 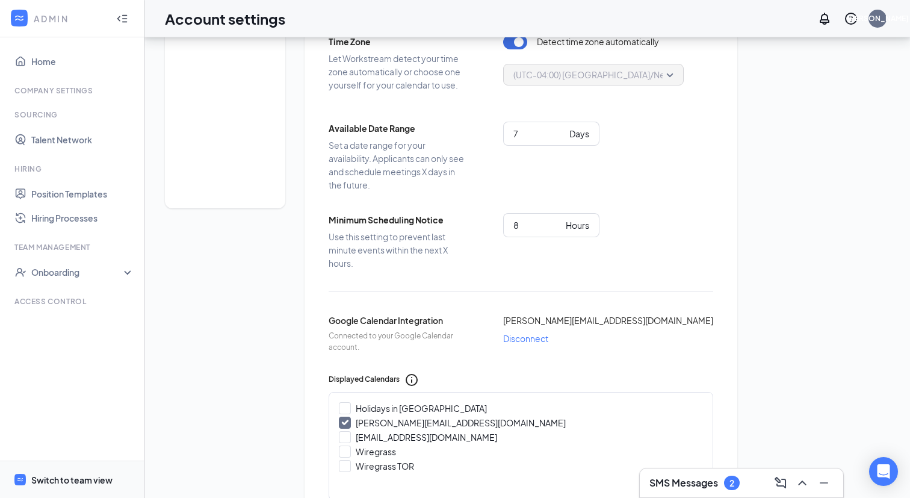 What do you see at coordinates (398, 250) in the screenshot?
I see `span: Use this setting to prevent last minute events within the next X hours.` at bounding box center [398, 250].